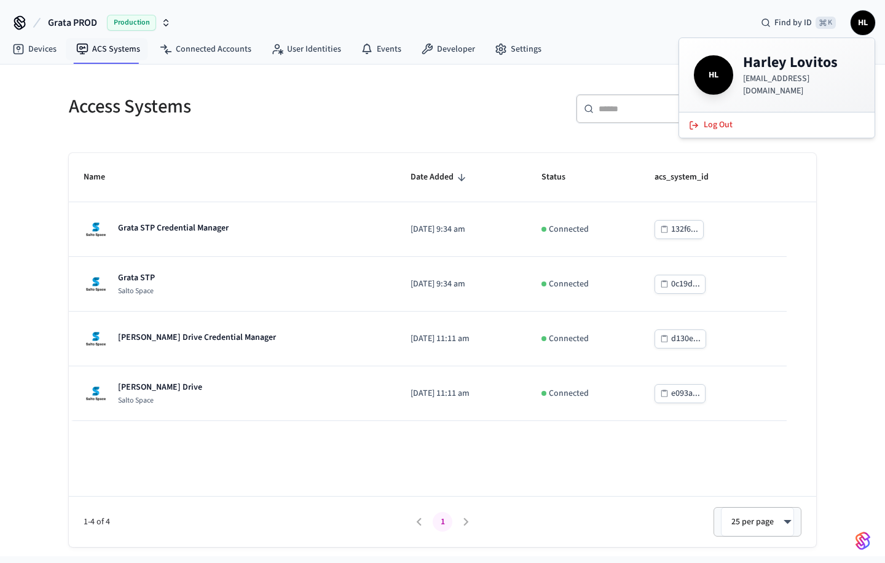  I want to click on div: 0c19d..., so click(685, 284).